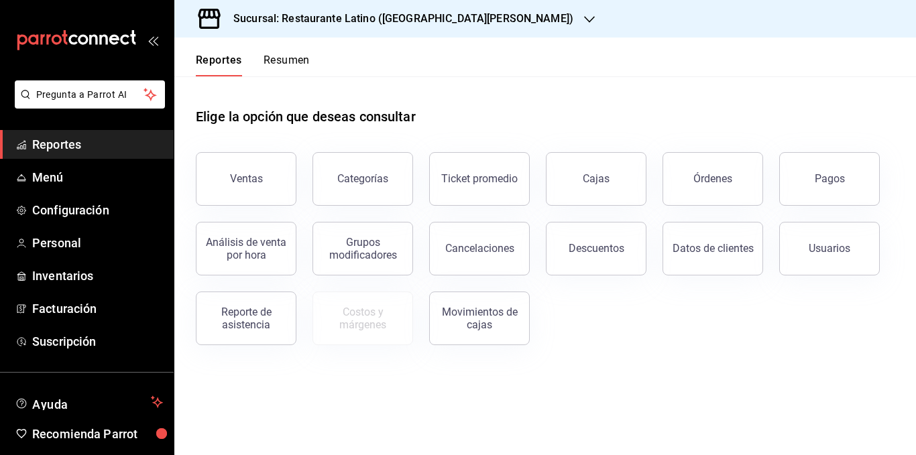 This screenshot has height=455, width=916. I want to click on button: open_drawer_menu, so click(153, 40).